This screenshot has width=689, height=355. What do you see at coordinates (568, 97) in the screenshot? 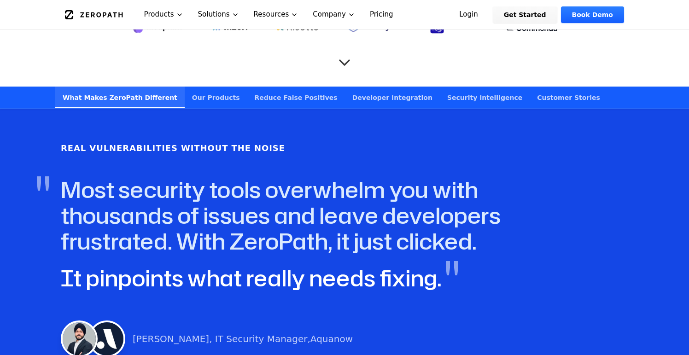
I see `a: Customer Stories` at bounding box center [568, 97].